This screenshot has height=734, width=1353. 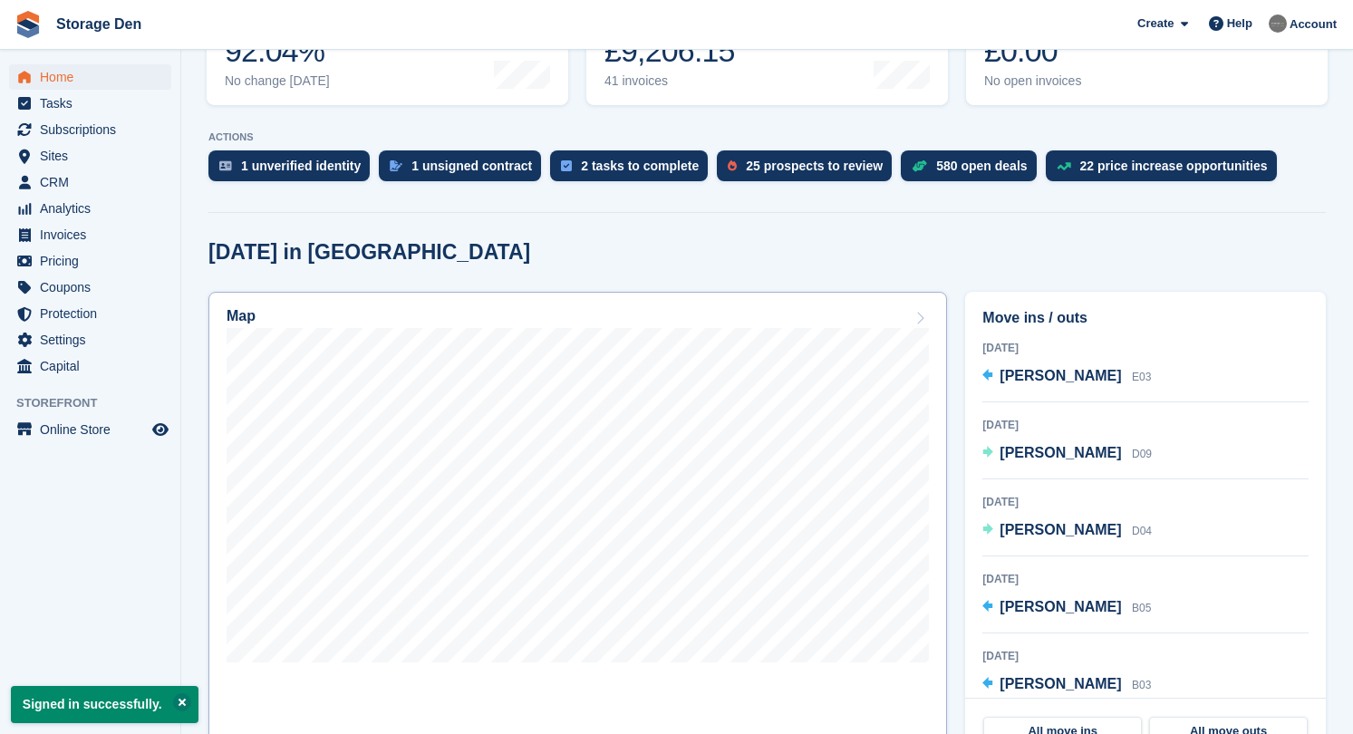 What do you see at coordinates (98, 403) in the screenshot?
I see `span: Storefront` at bounding box center [98, 403].